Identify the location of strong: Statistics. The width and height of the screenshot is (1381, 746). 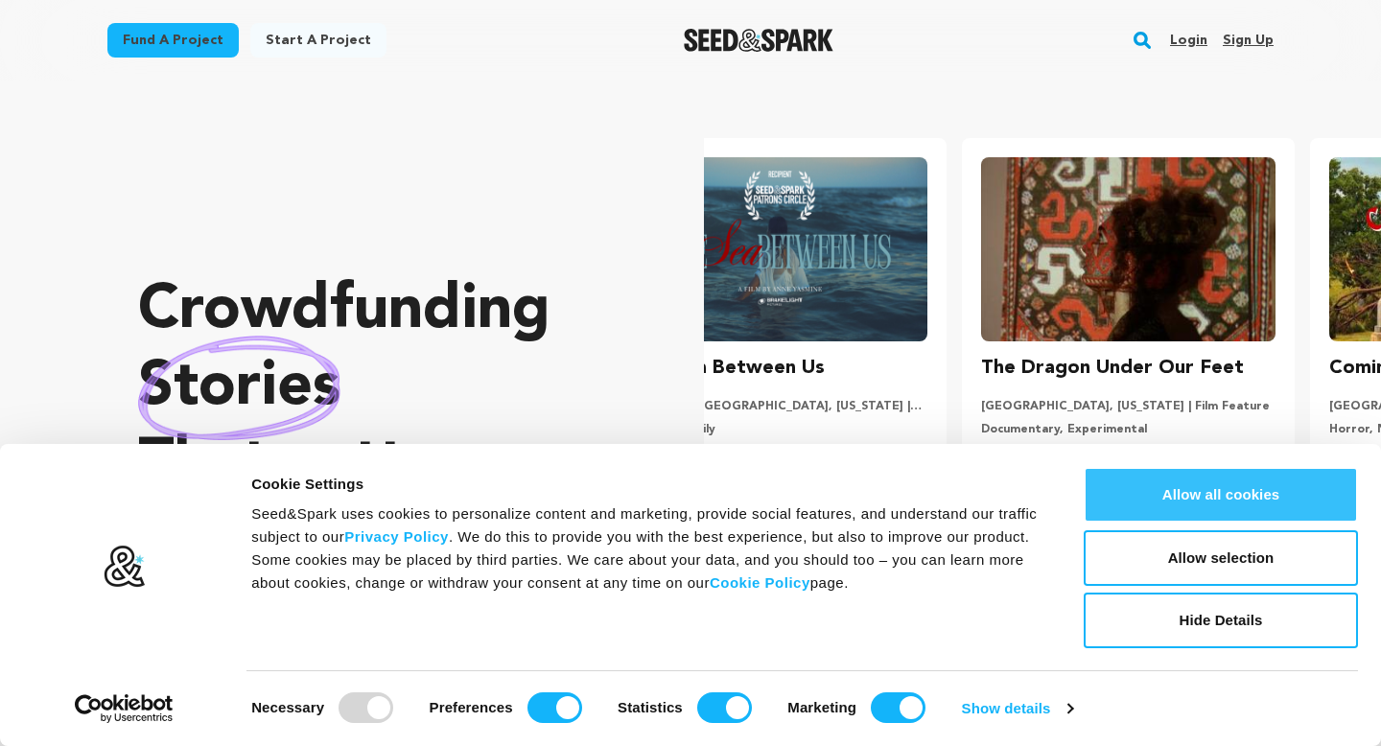
(650, 707).